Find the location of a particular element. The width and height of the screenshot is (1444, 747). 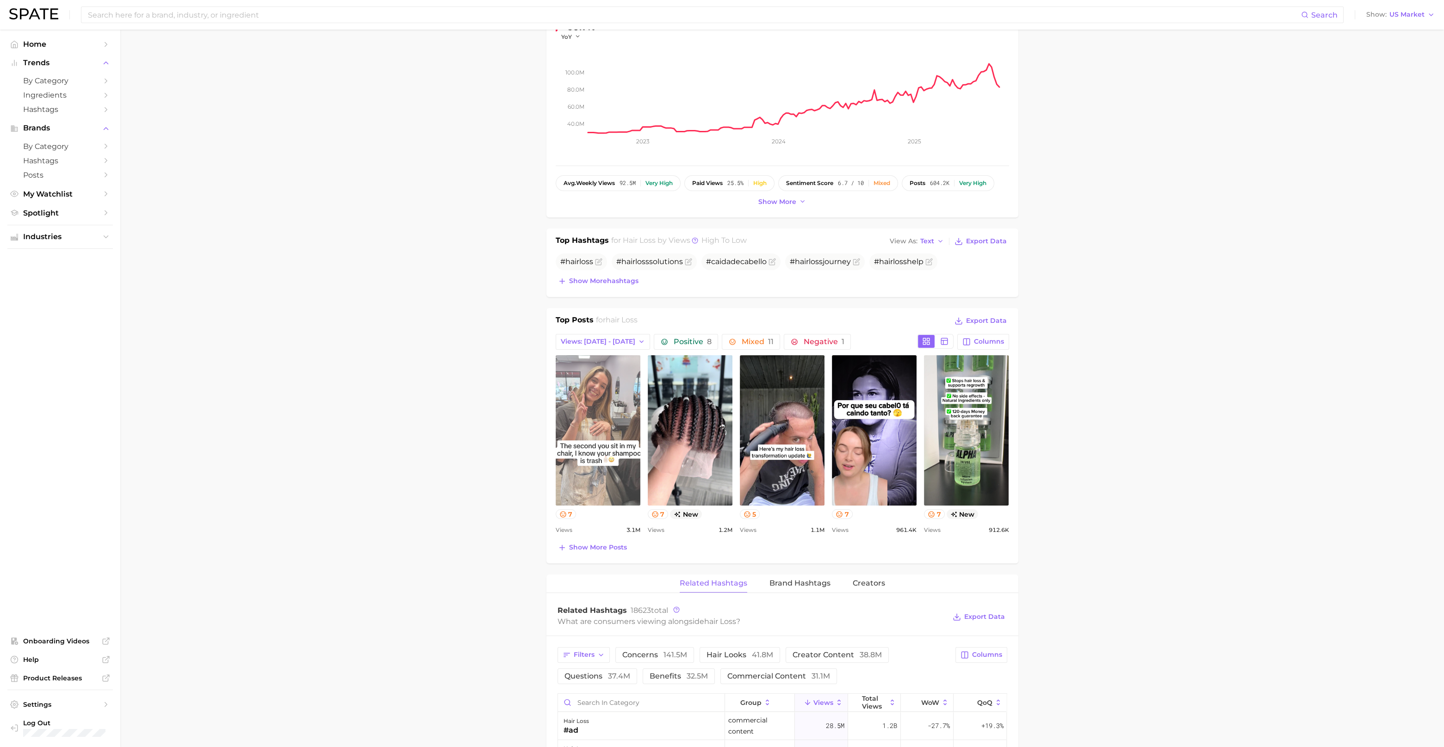

button: Columns is located at coordinates (981, 655).